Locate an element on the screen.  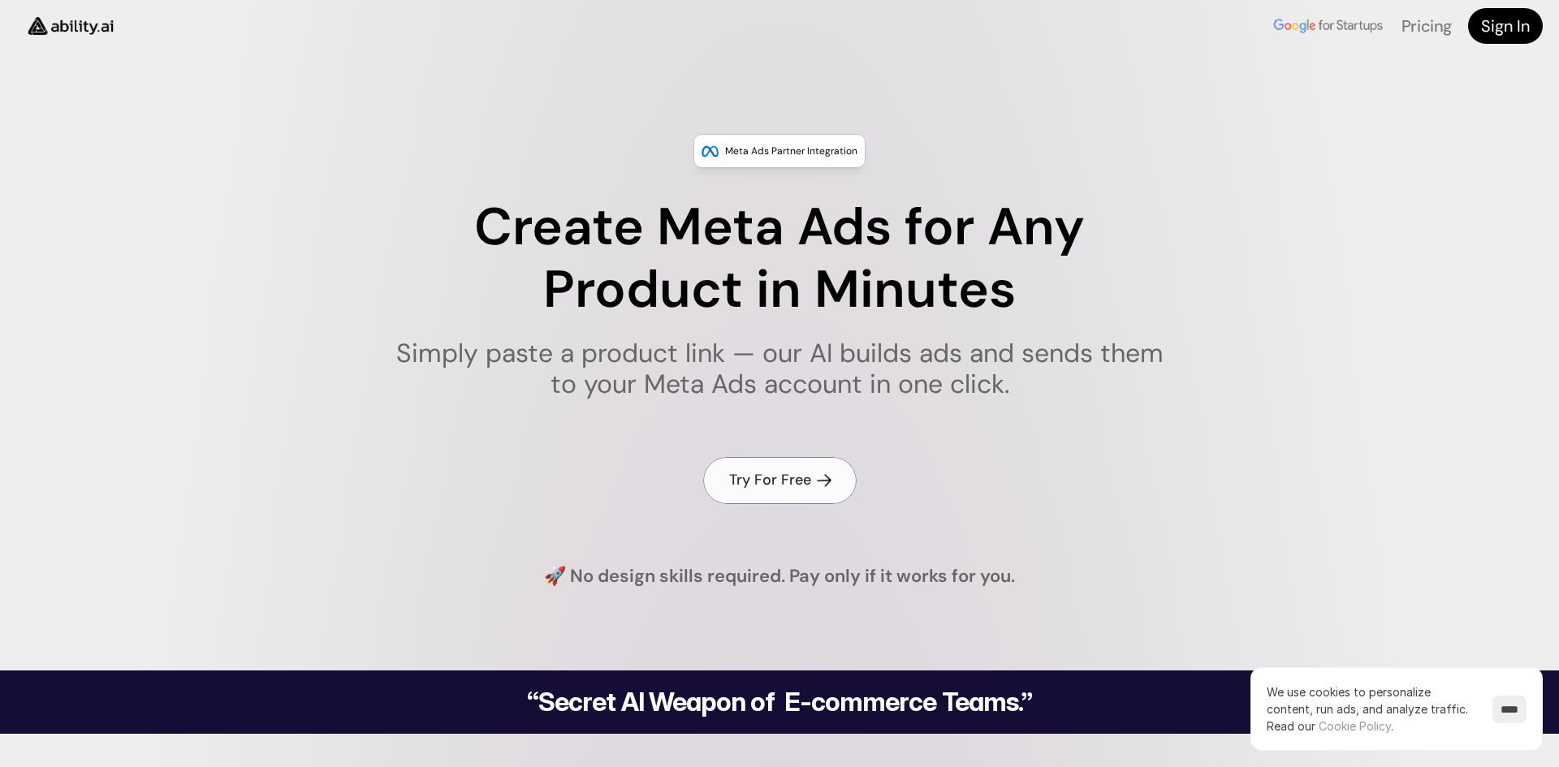
h1: Simply paste a product link — our AI builds ads and sends them to your Meta Ads account in one cl... is located at coordinates (780, 369).